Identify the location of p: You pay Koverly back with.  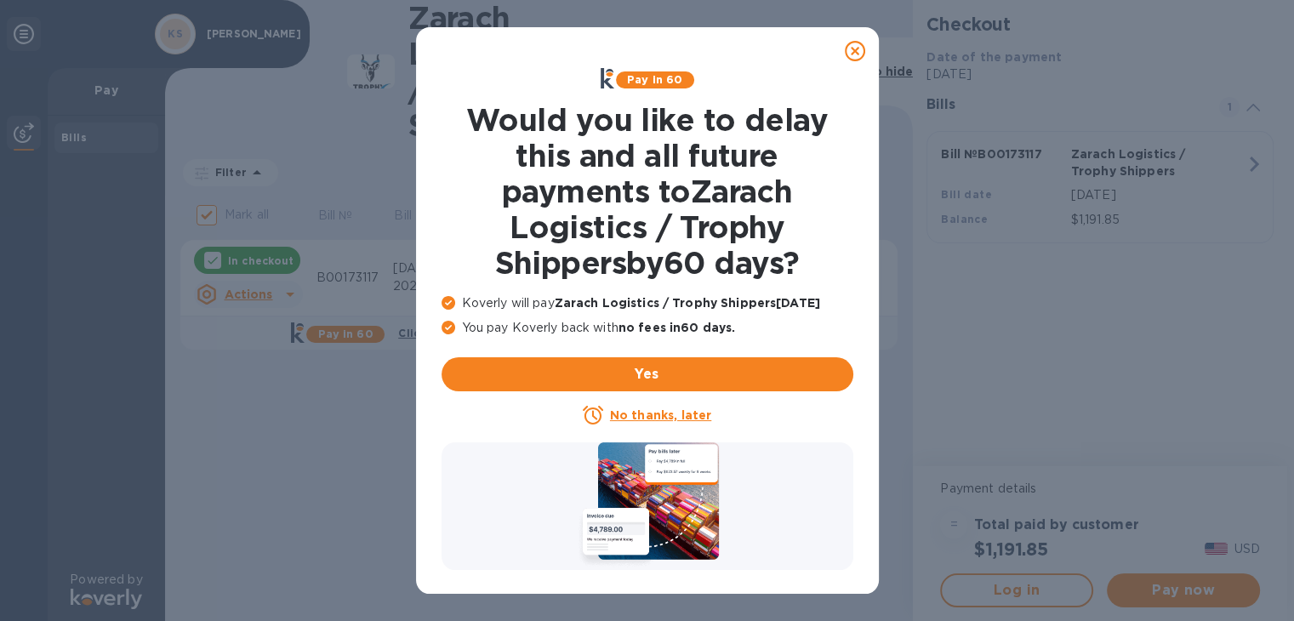
(647, 328).